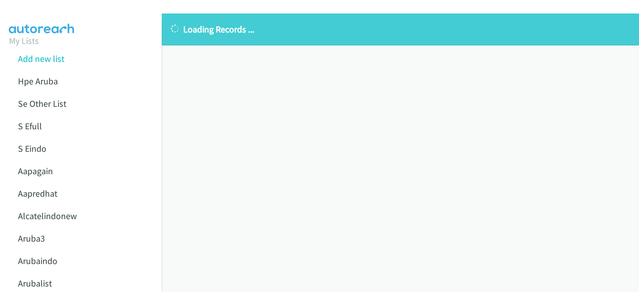 This screenshot has width=639, height=292. What do you see at coordinates (41, 58) in the screenshot?
I see `a: Add new list` at bounding box center [41, 58].